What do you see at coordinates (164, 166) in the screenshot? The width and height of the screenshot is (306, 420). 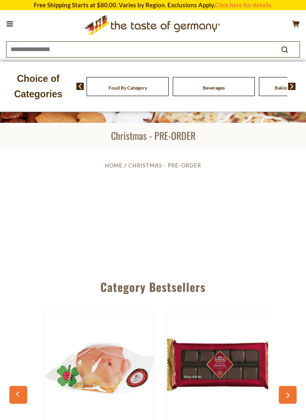 I see `a: Christmas - PRE-ORDER` at bounding box center [164, 166].